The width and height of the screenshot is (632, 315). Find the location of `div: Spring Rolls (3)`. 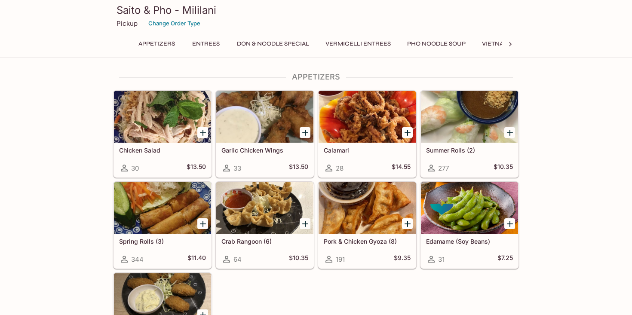

div: Spring Rolls (3) is located at coordinates (163, 208).